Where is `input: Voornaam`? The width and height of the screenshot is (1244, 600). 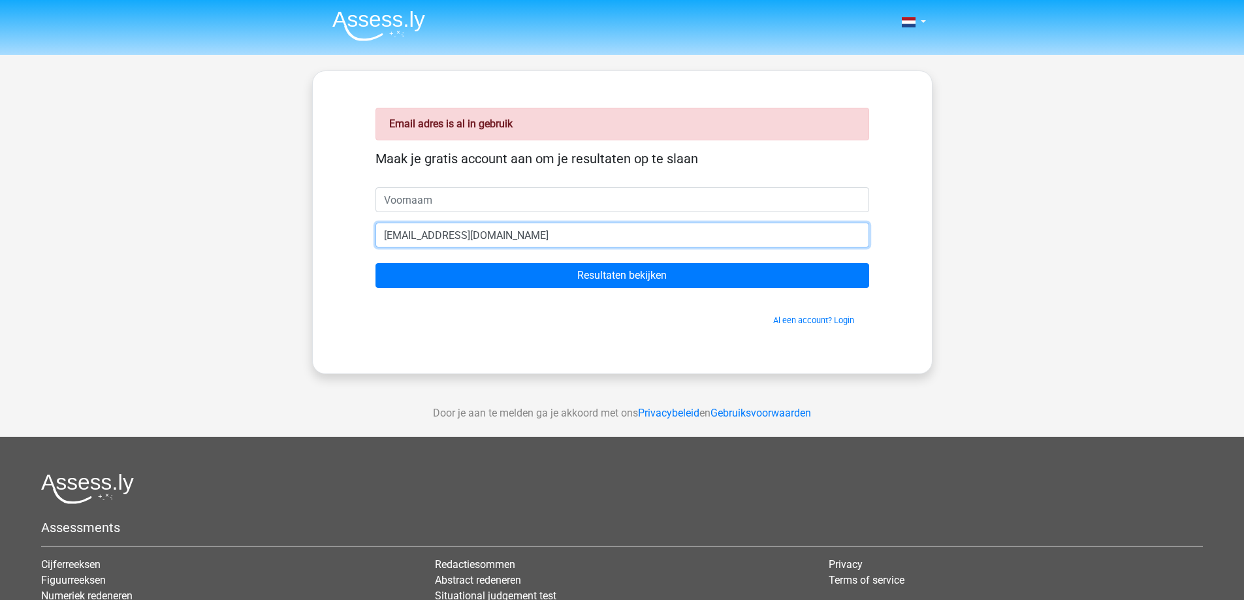 input: Voornaam is located at coordinates (622, 200).